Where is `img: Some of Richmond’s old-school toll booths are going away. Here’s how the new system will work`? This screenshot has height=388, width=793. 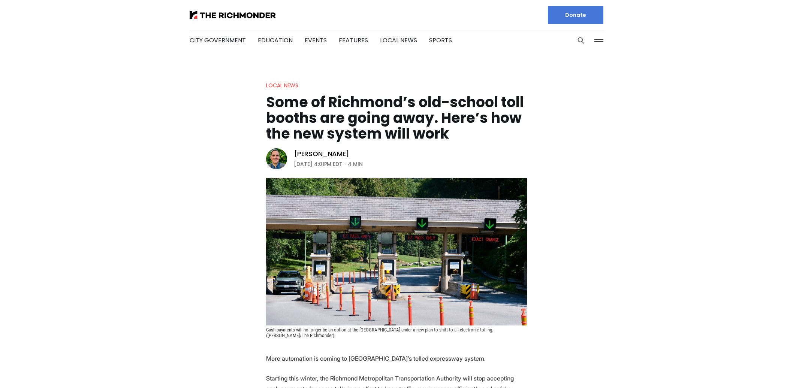 img: Some of Richmond’s old-school toll booths are going away. Here’s how the new system will work is located at coordinates (396, 252).